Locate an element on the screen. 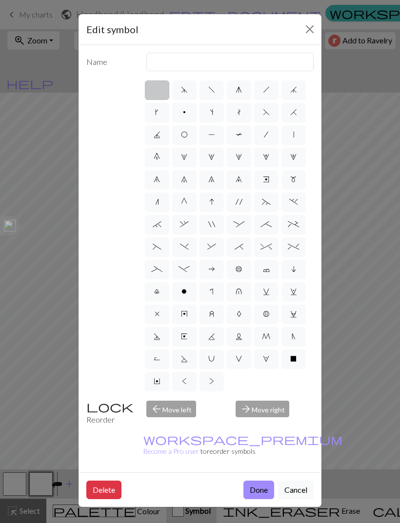 The width and height of the screenshot is (400, 523). a: Become a Pro user is located at coordinates (243, 445).